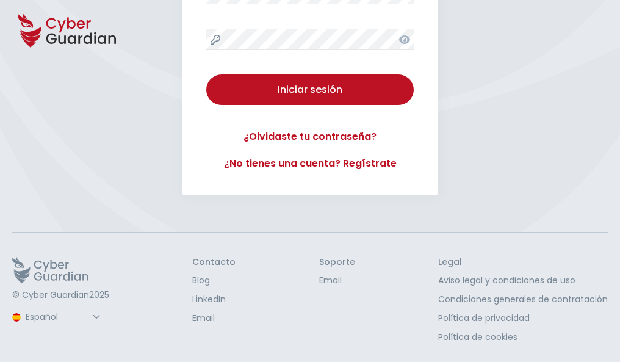 This screenshot has height=362, width=620. What do you see at coordinates (523, 263) in the screenshot?
I see `h3: Legal` at bounding box center [523, 263].